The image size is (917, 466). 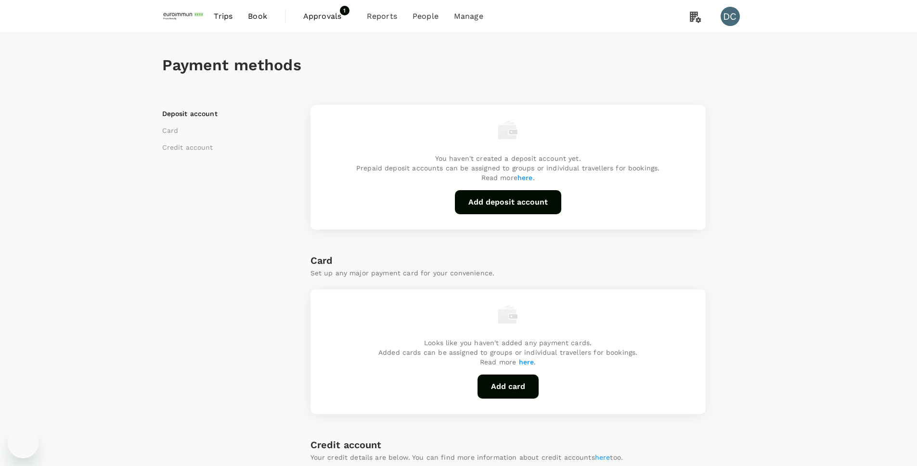 I want to click on p: Looks like you haven't added any payment cards. Added cards can be assigned to groups or individu..., so click(x=508, y=352).